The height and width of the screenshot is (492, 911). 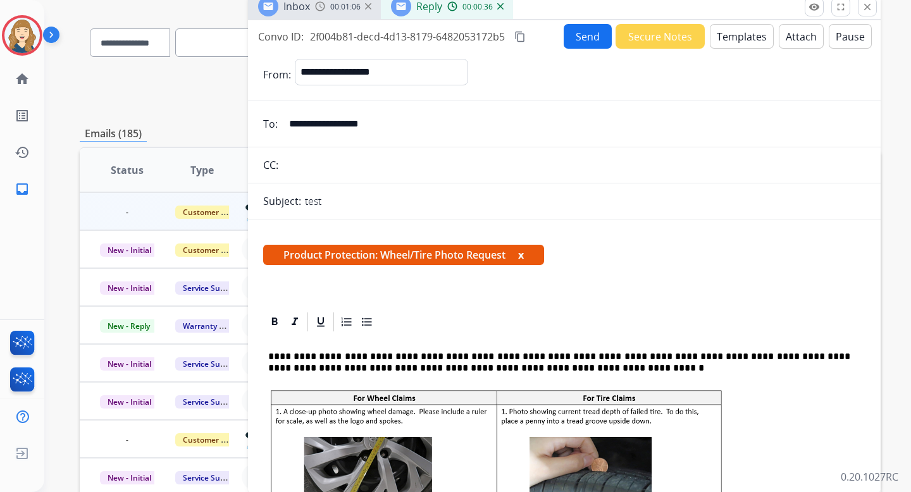 I want to click on mat-icon: close, so click(x=867, y=7).